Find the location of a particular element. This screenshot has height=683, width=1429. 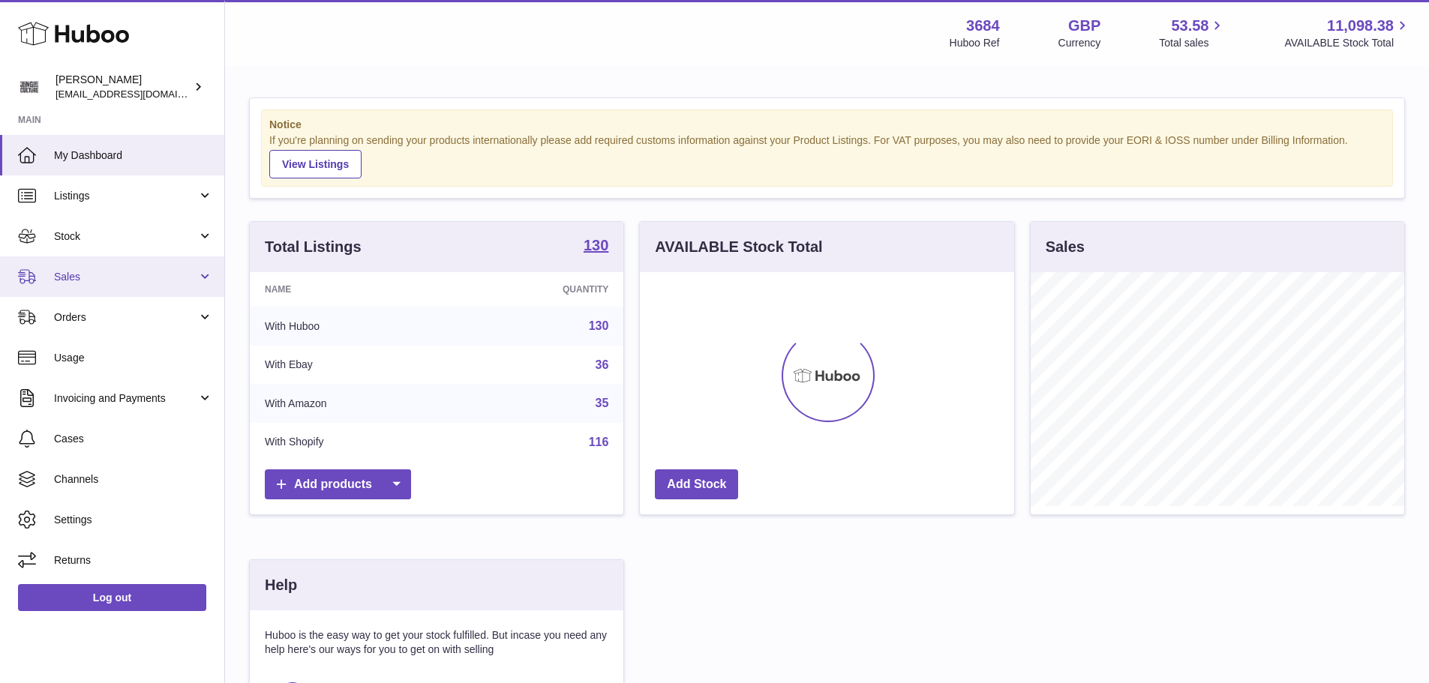

strong: 130 is located at coordinates (595, 245).